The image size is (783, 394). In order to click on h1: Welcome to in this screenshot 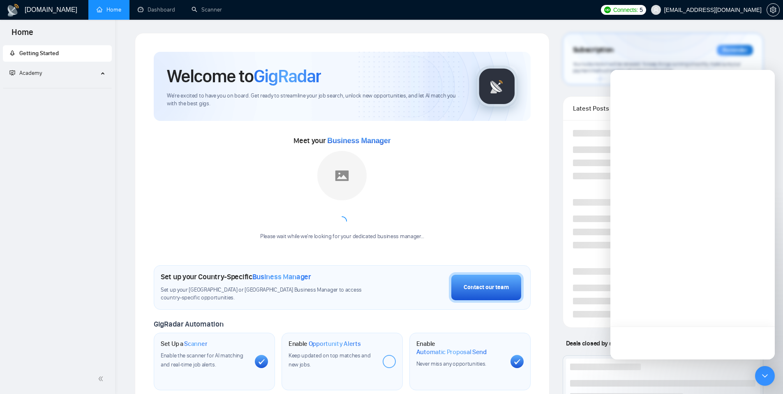, I will do `click(244, 76)`.